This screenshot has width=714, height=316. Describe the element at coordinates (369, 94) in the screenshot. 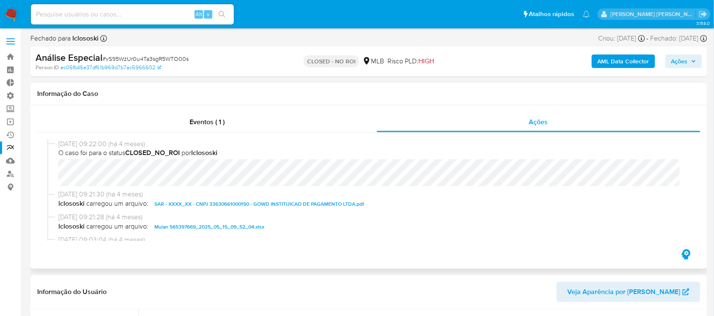

I see `h1: Informação do Caso` at that location.